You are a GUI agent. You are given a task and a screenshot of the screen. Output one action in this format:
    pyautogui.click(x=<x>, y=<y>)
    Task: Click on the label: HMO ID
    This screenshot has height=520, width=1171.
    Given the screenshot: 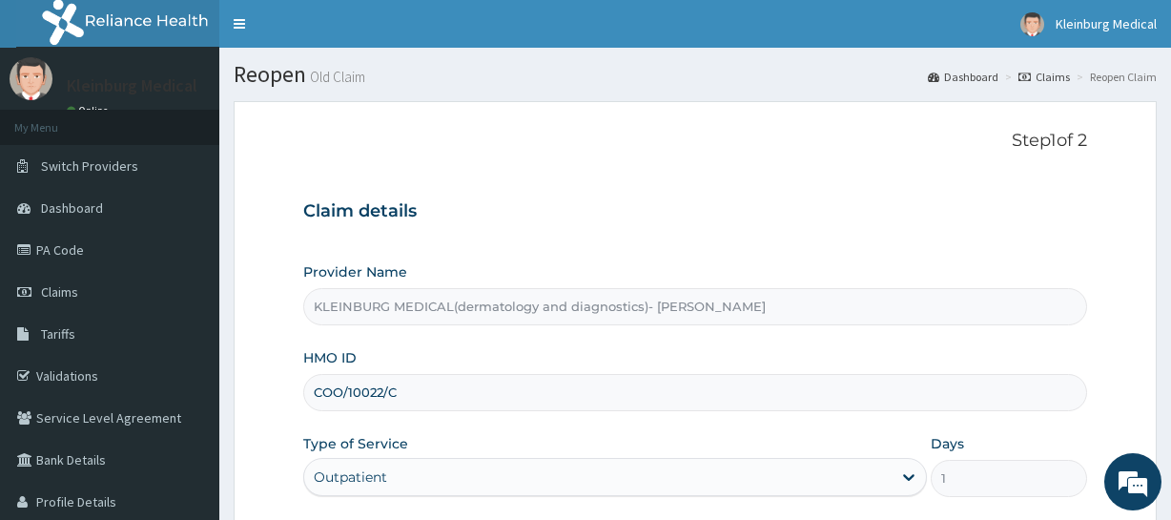 What is the action you would take?
    pyautogui.click(x=330, y=358)
    